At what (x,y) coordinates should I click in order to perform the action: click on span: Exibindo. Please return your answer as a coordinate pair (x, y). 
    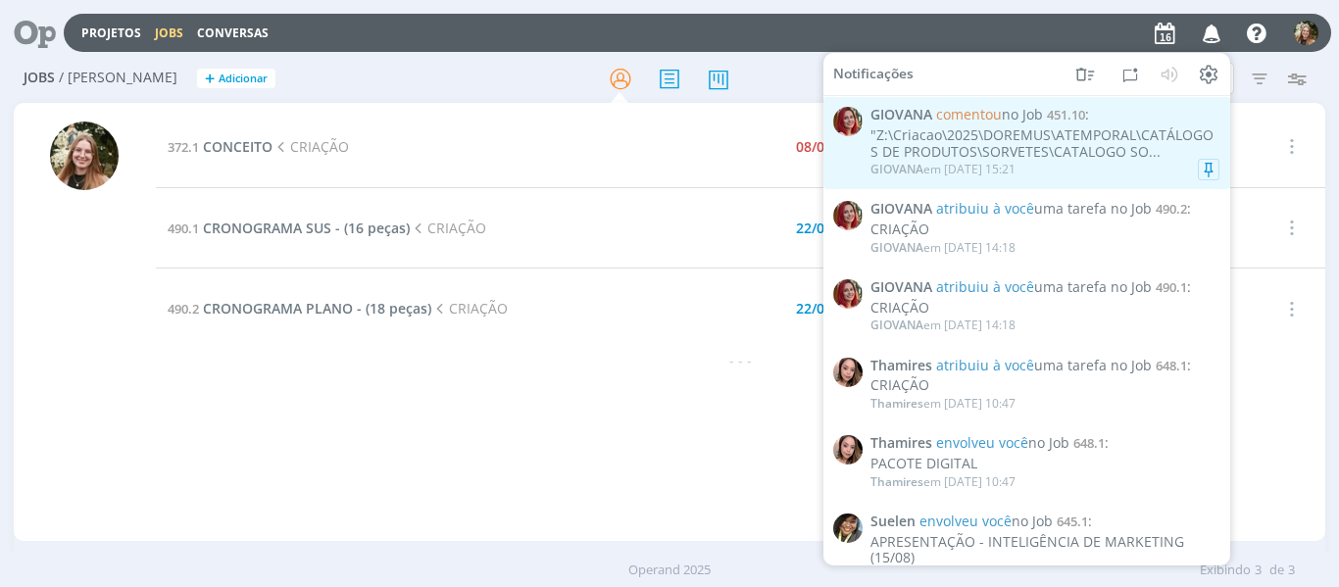
    Looking at the image, I should click on (1226, 571).